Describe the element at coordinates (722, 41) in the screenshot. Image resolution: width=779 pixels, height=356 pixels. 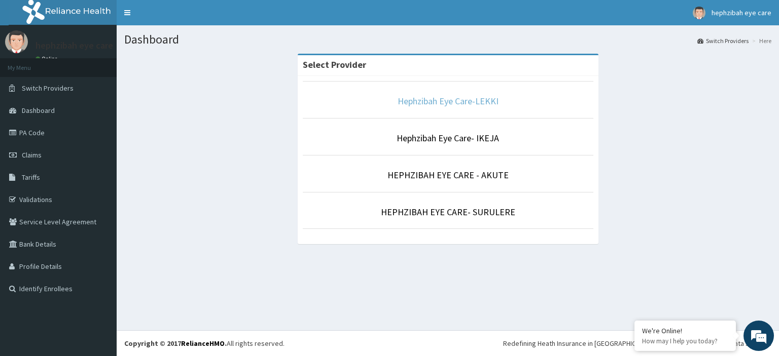
I see `a: Switch Providers` at that location.